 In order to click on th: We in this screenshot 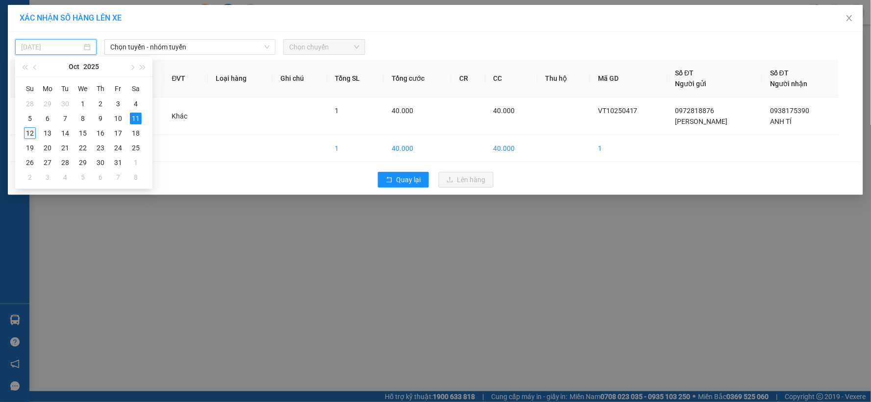, I will do `click(83, 89)`.